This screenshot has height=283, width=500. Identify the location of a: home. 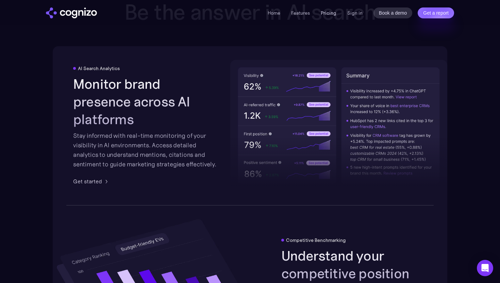
(71, 13).